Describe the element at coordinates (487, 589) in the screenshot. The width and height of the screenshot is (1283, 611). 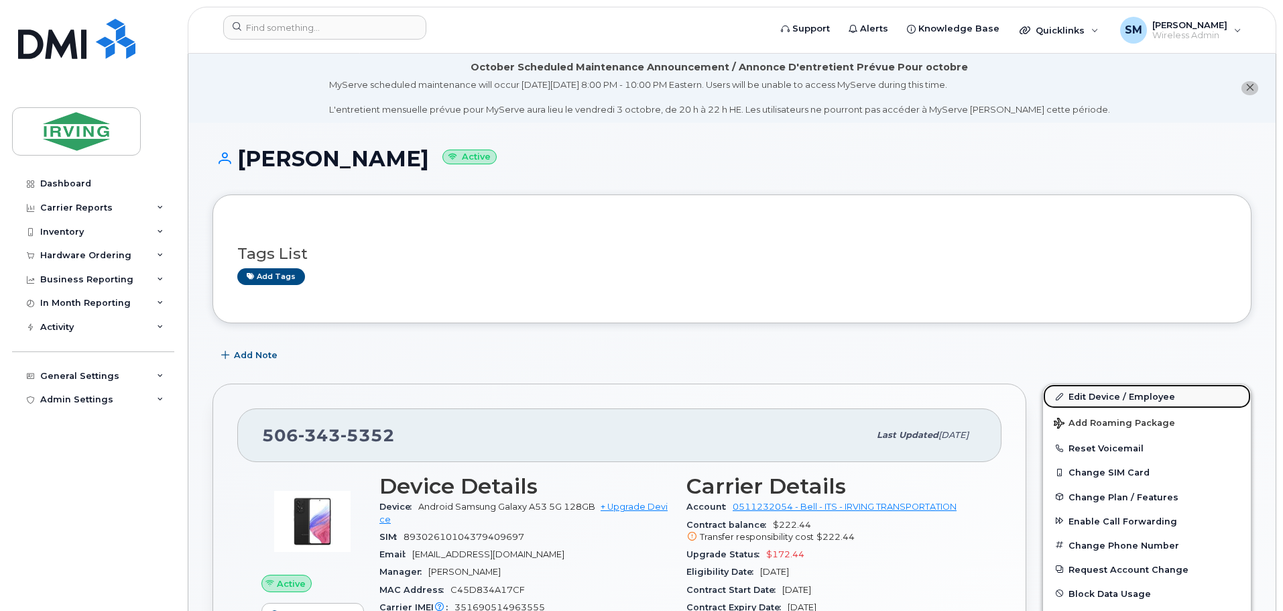
I see `span: C45D834A17CF` at that location.